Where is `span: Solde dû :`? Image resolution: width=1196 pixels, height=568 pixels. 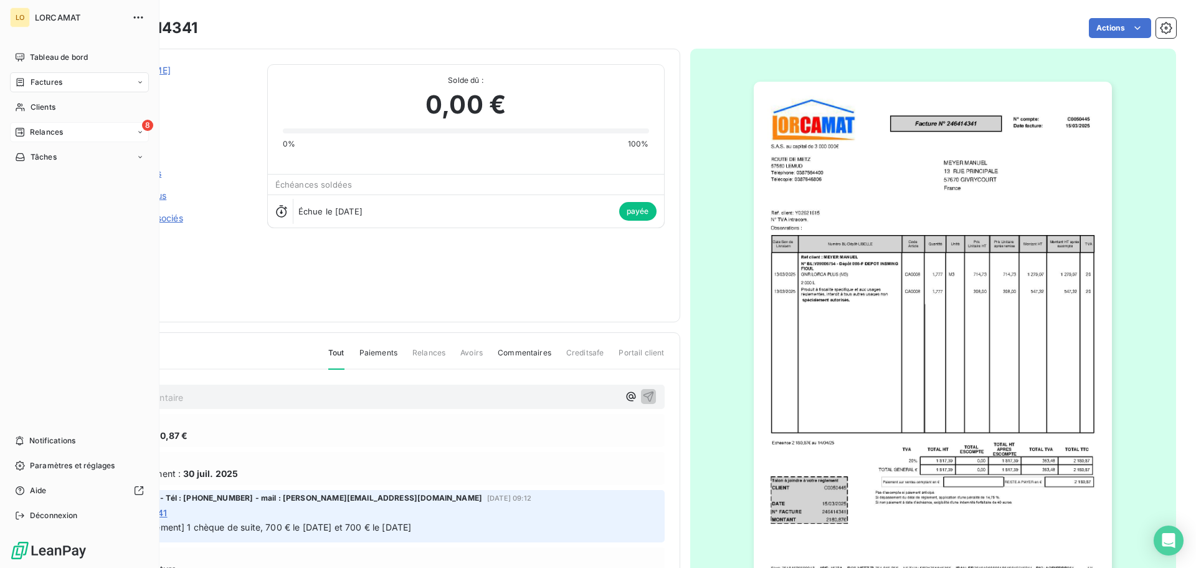
span: Solde dû : is located at coordinates (466, 80).